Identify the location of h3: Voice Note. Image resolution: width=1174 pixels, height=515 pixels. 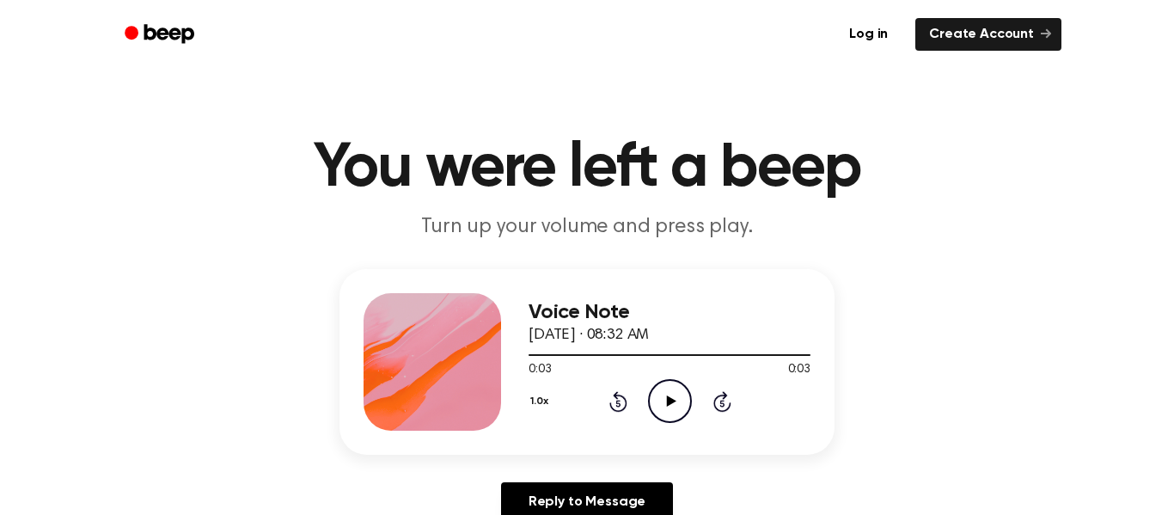
(670, 312).